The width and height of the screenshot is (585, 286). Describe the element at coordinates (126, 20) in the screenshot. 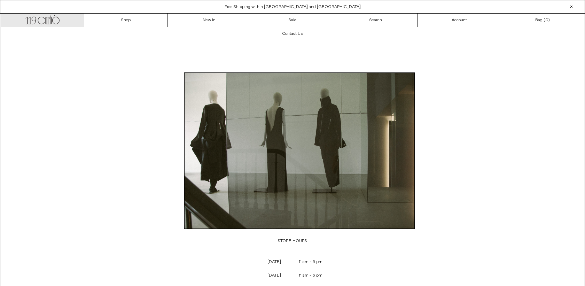

I see `a: Shop` at that location.